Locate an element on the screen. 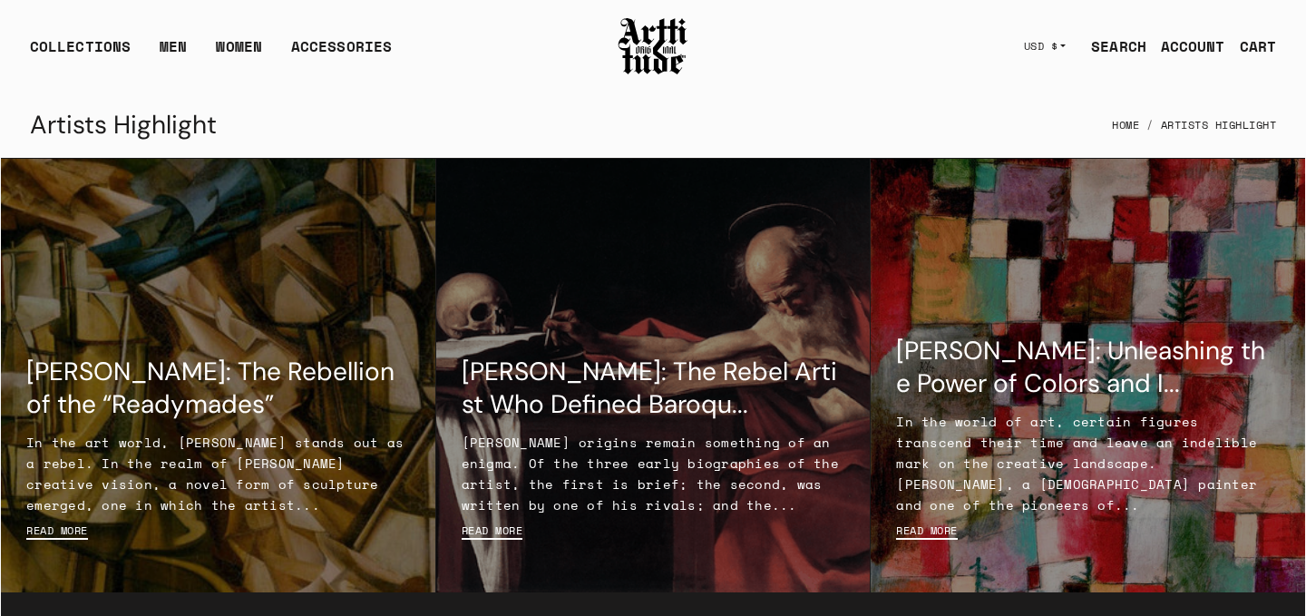  div: ACCESSORIES is located at coordinates (341, 54).